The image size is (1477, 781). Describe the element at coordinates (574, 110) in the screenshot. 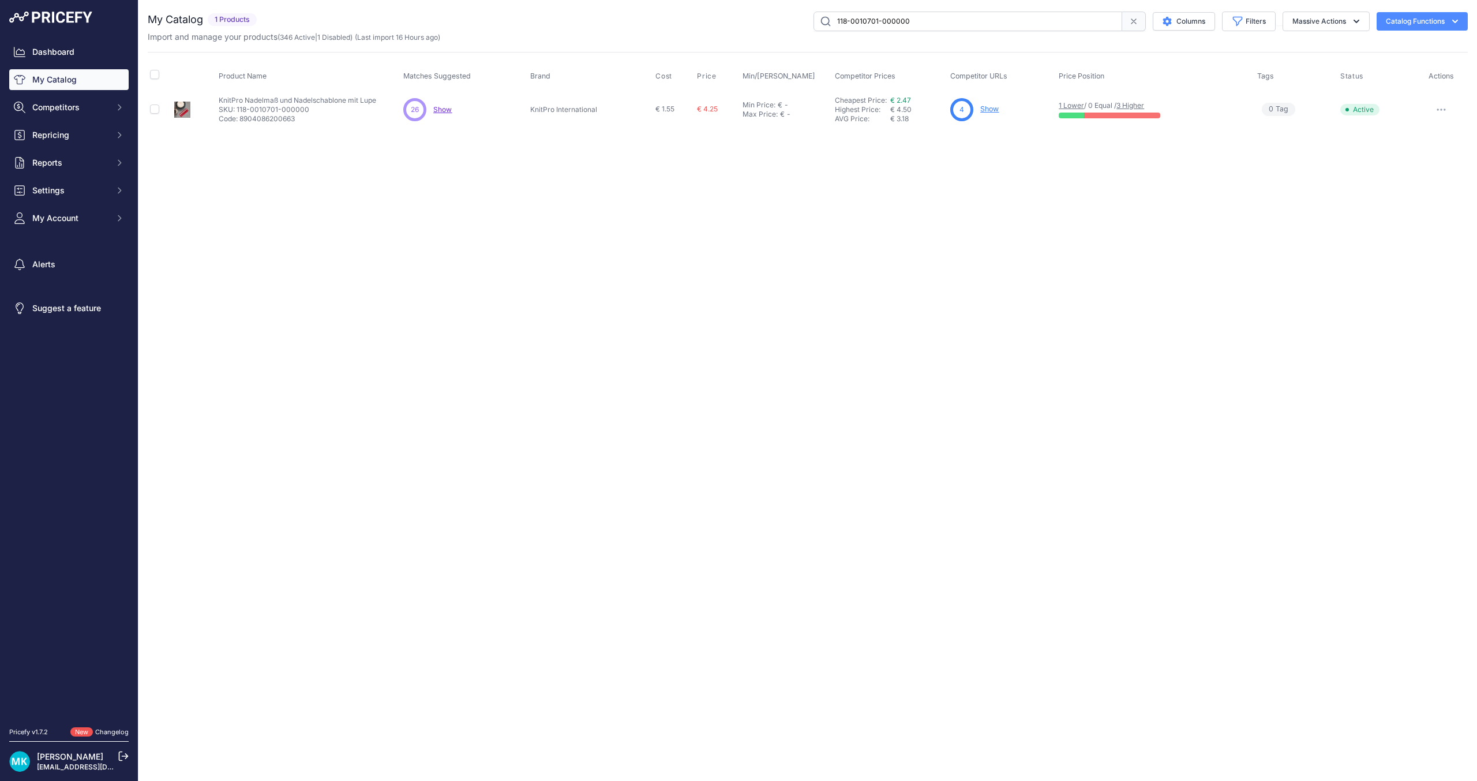

I see `p: KnitPro International` at that location.